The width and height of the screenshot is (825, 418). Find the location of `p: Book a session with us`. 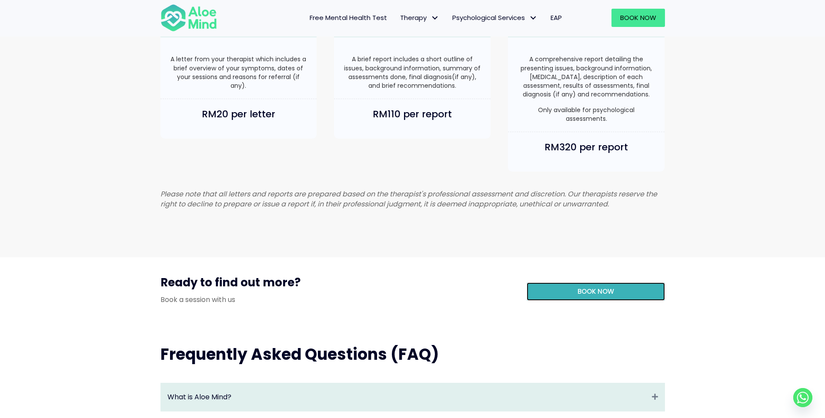

p: Book a session with us is located at coordinates (337, 300).